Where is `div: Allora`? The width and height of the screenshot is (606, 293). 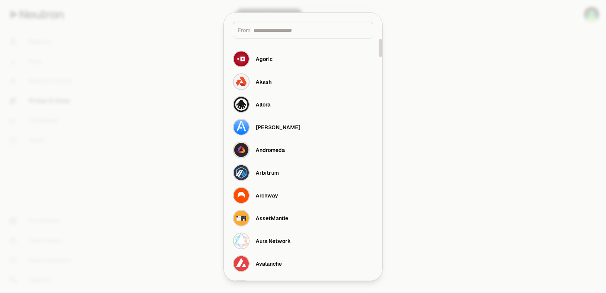
div: Allora is located at coordinates (263, 104).